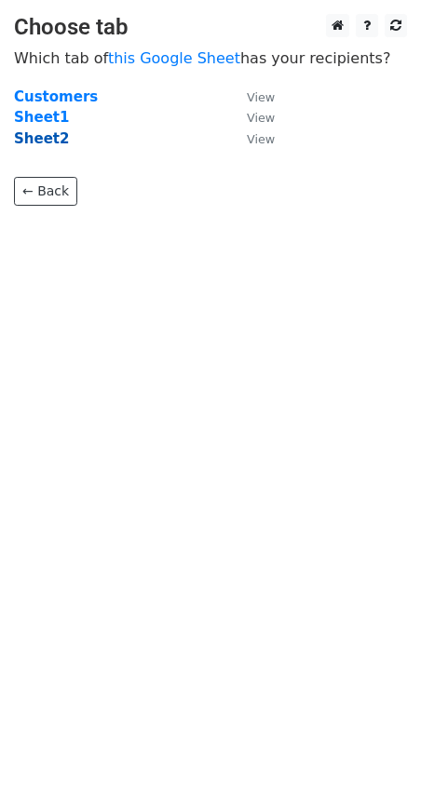  I want to click on strong: Customers, so click(56, 97).